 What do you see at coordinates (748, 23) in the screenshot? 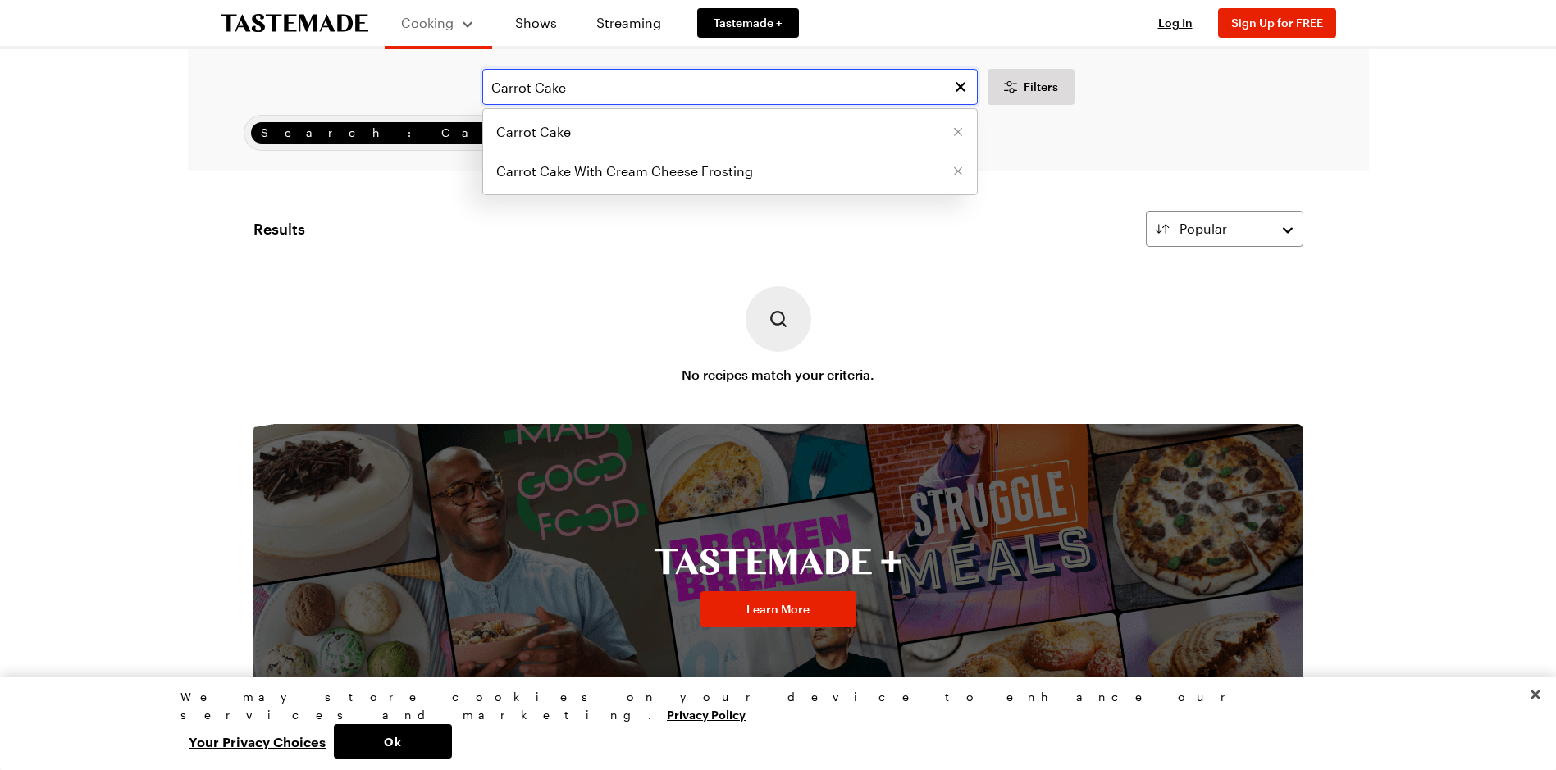
I see `span: Tastemade +` at bounding box center [748, 23].